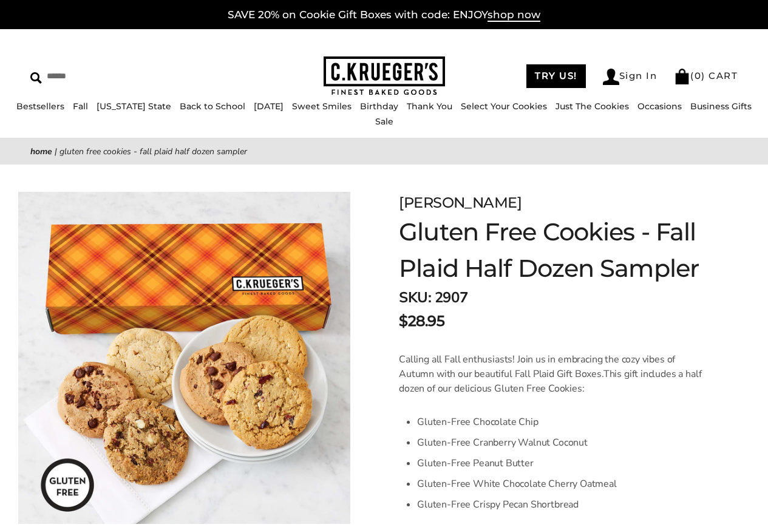  What do you see at coordinates (536, 367) in the screenshot?
I see `span: Calling all Fall enthusiasts! Join us in embracing the cozy vibes of Autumn with our beautiful Fa...` at bounding box center [536, 367].